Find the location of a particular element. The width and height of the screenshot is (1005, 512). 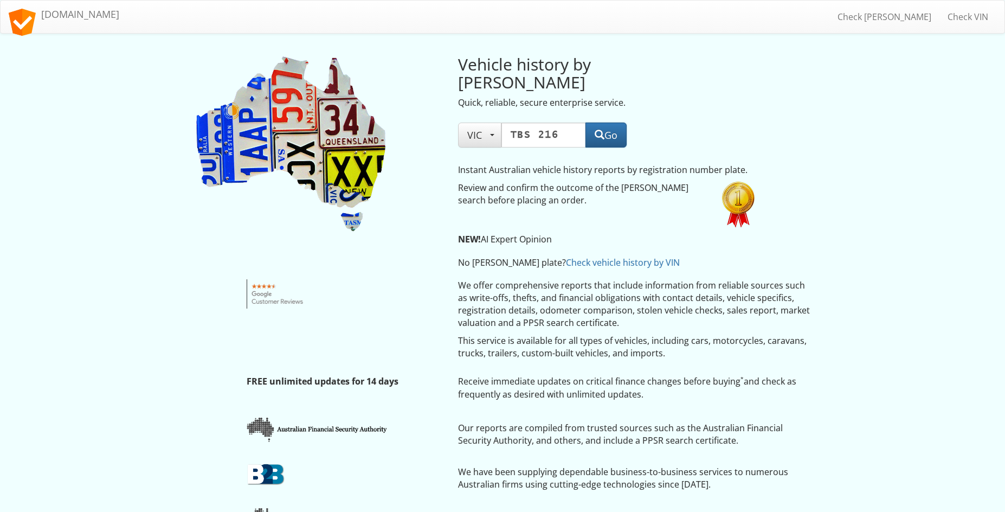

img: Rego Check is located at coordinates (291, 144).